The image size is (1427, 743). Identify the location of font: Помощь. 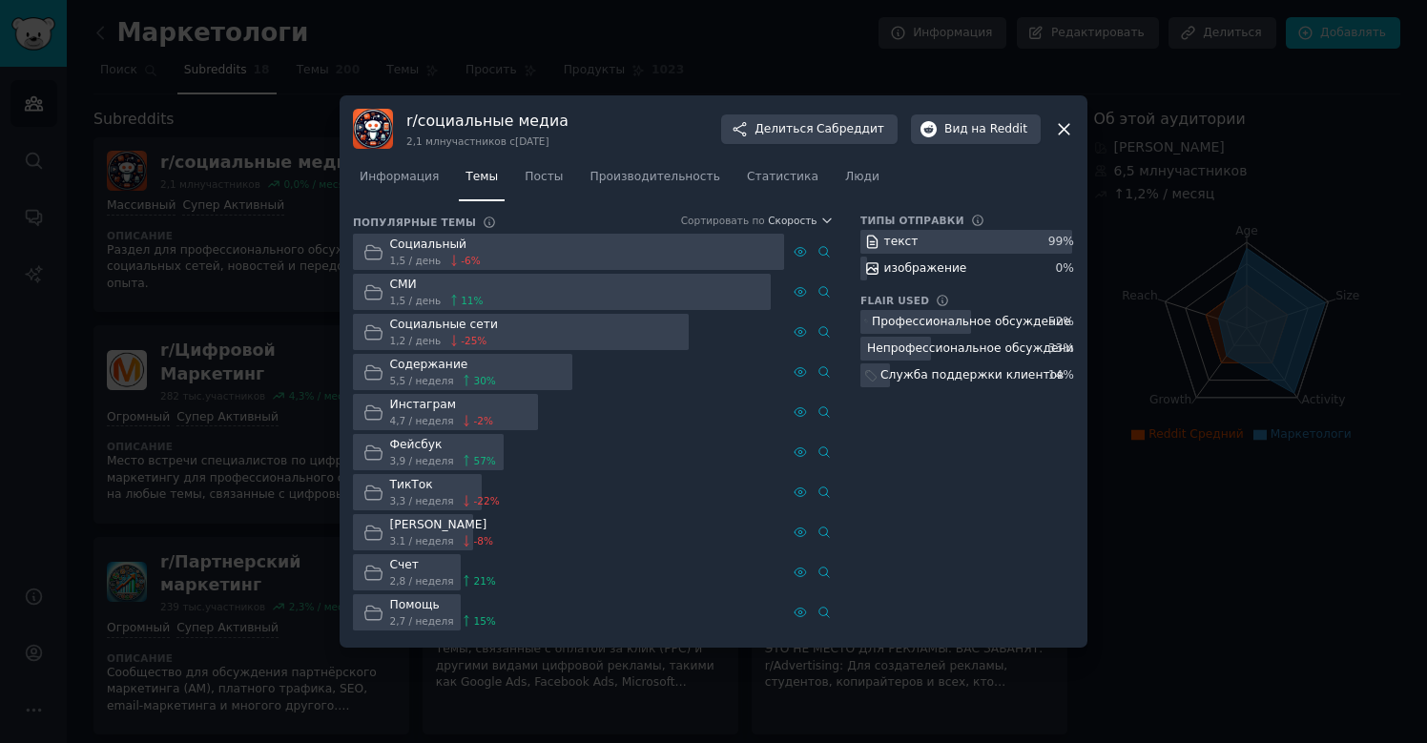
(415, 605).